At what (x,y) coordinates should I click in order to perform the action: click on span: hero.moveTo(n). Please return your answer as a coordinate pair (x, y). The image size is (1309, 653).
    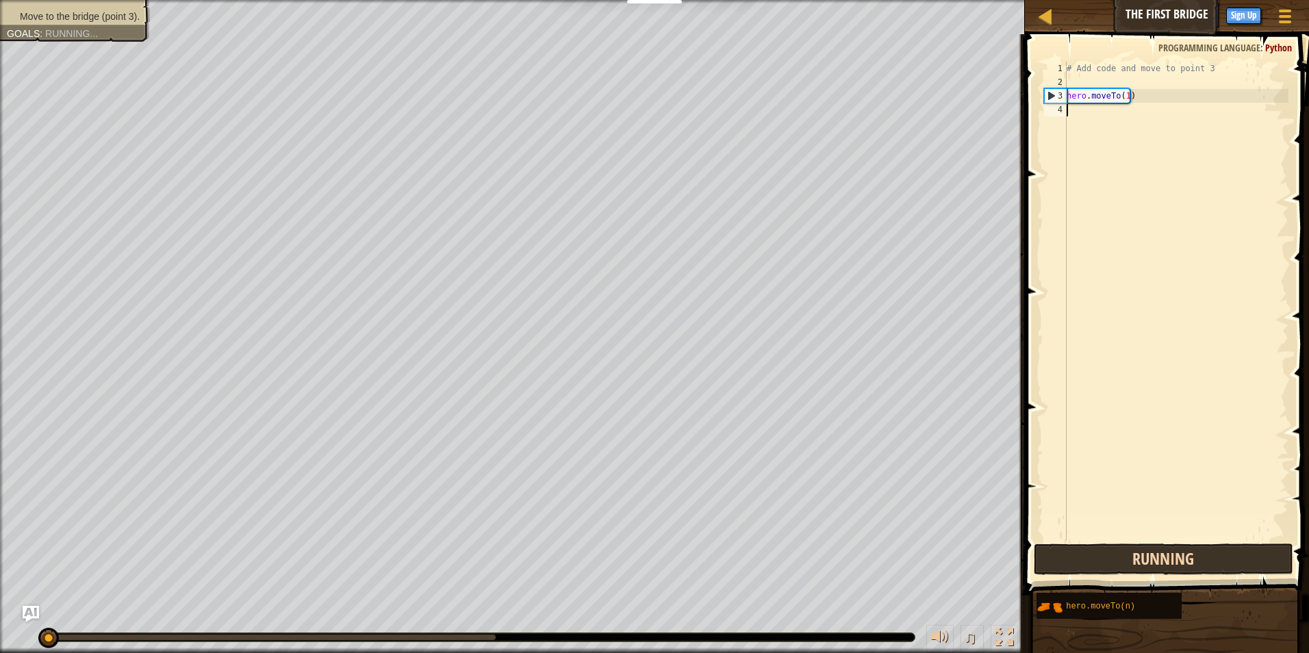
    Looking at the image, I should click on (1100, 606).